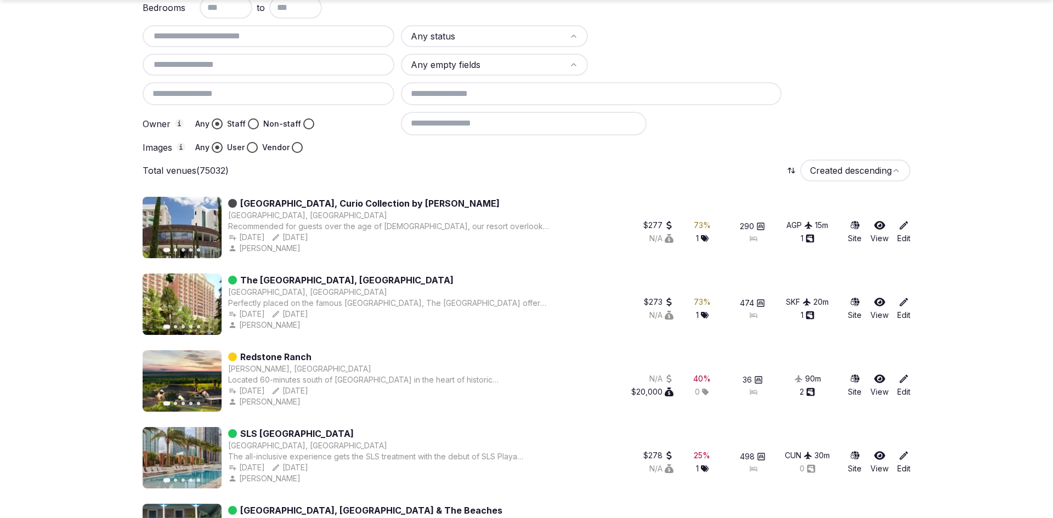 The width and height of the screenshot is (1053, 518). I want to click on a: Site, so click(855, 309).